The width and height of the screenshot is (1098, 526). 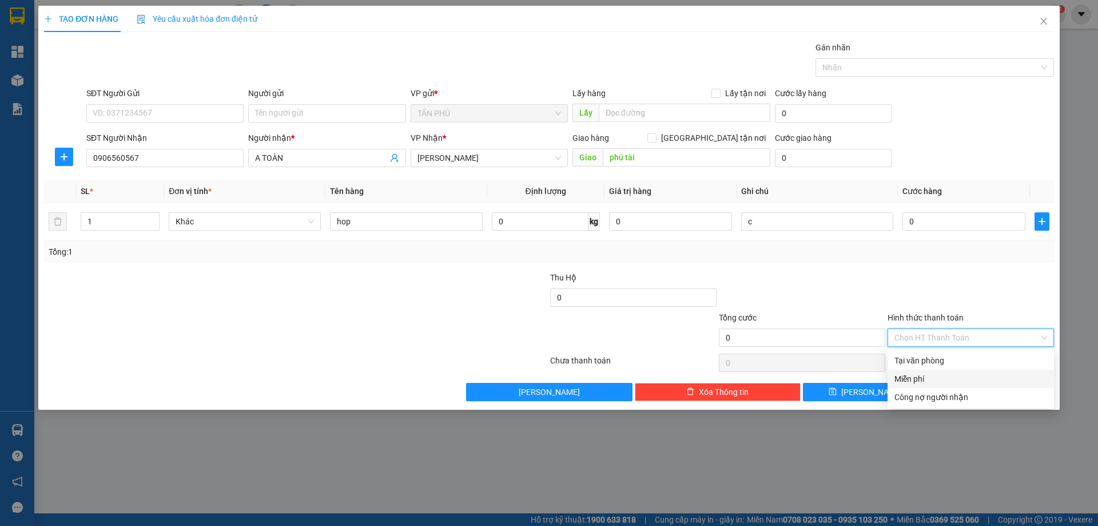 What do you see at coordinates (1044, 21) in the screenshot?
I see `span: close` at bounding box center [1044, 21].